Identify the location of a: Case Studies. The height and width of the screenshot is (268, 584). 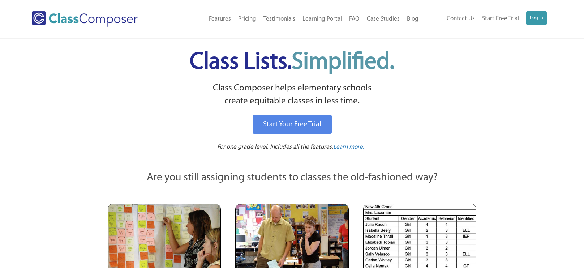
(383, 19).